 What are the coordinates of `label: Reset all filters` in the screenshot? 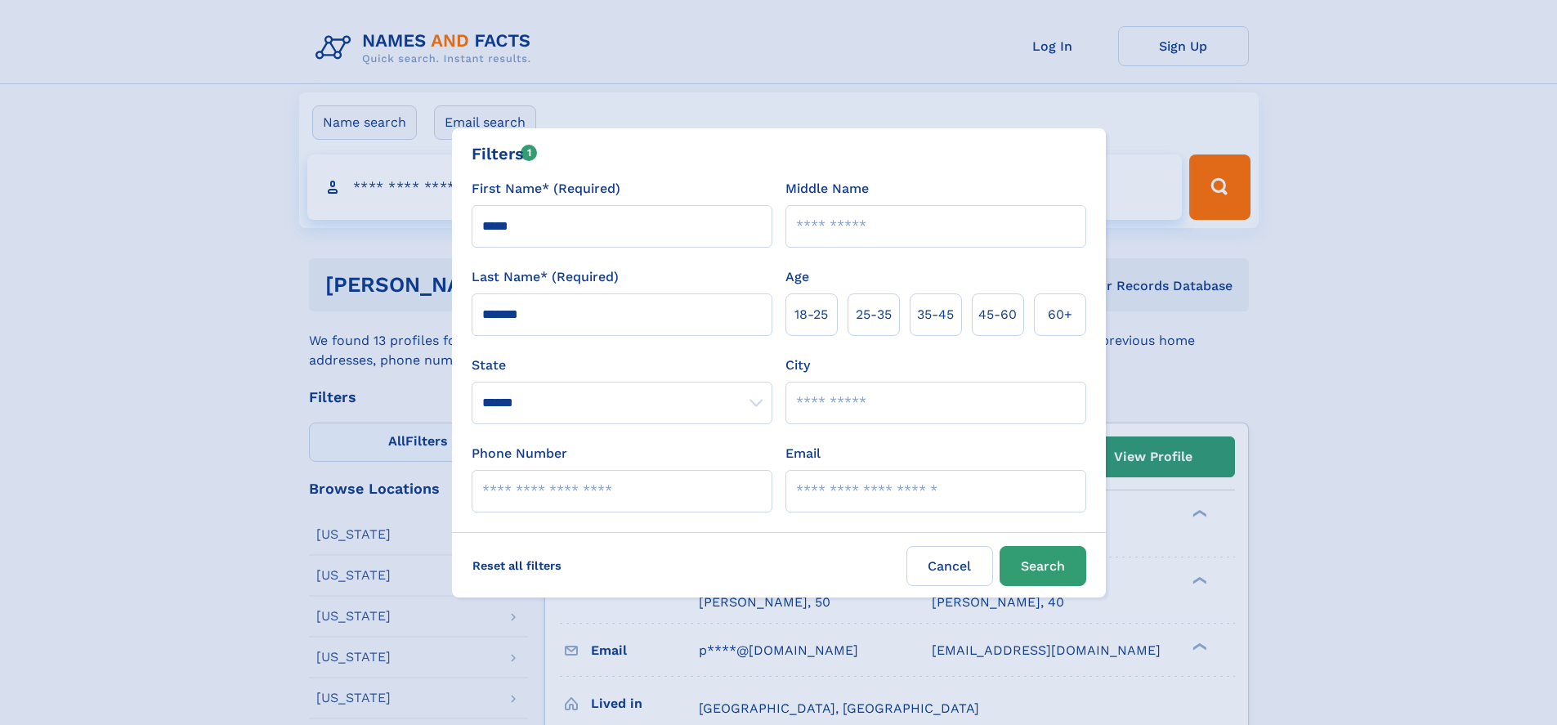 It's located at (516, 565).